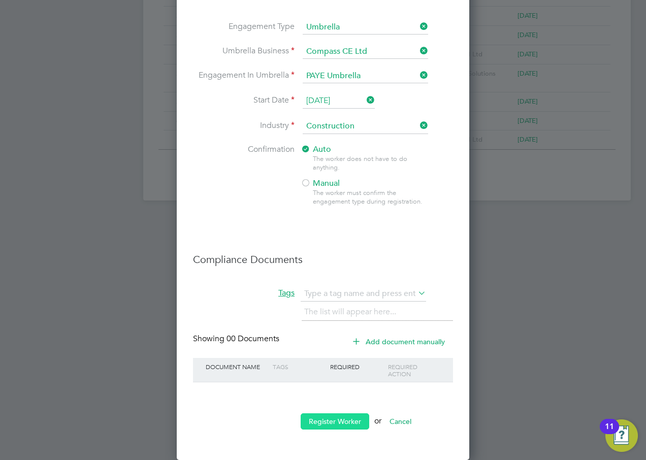  Describe the element at coordinates (323, 427) in the screenshot. I see `li: or` at that location.